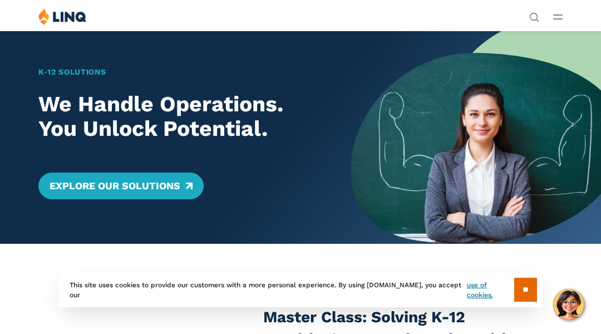  Describe the element at coordinates (182, 117) in the screenshot. I see `h2: We Handle Operations. You Unlock Potential.` at that location.